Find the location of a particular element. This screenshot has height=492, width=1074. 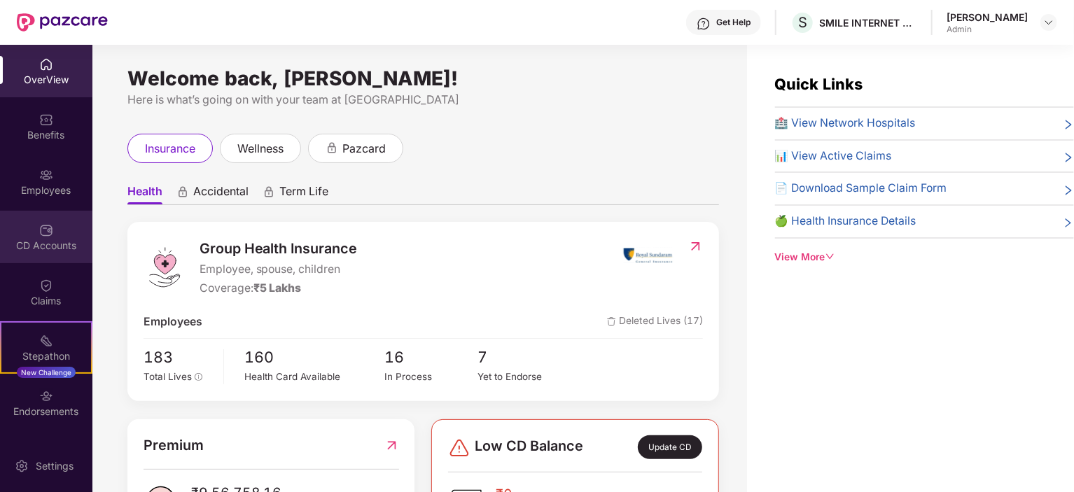

span: wellness is located at coordinates (260, 148).